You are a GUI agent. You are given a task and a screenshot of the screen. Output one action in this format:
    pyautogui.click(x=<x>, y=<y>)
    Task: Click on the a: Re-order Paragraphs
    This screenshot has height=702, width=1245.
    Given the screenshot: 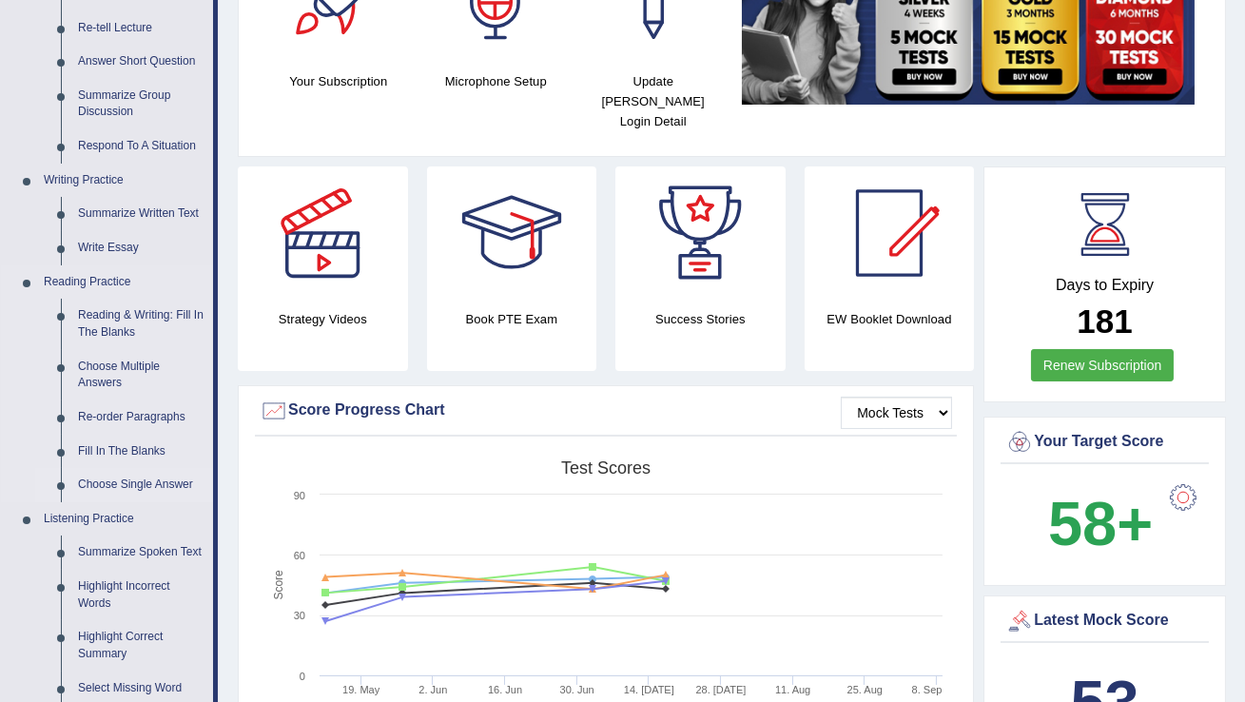 What is the action you would take?
    pyautogui.click(x=141, y=417)
    